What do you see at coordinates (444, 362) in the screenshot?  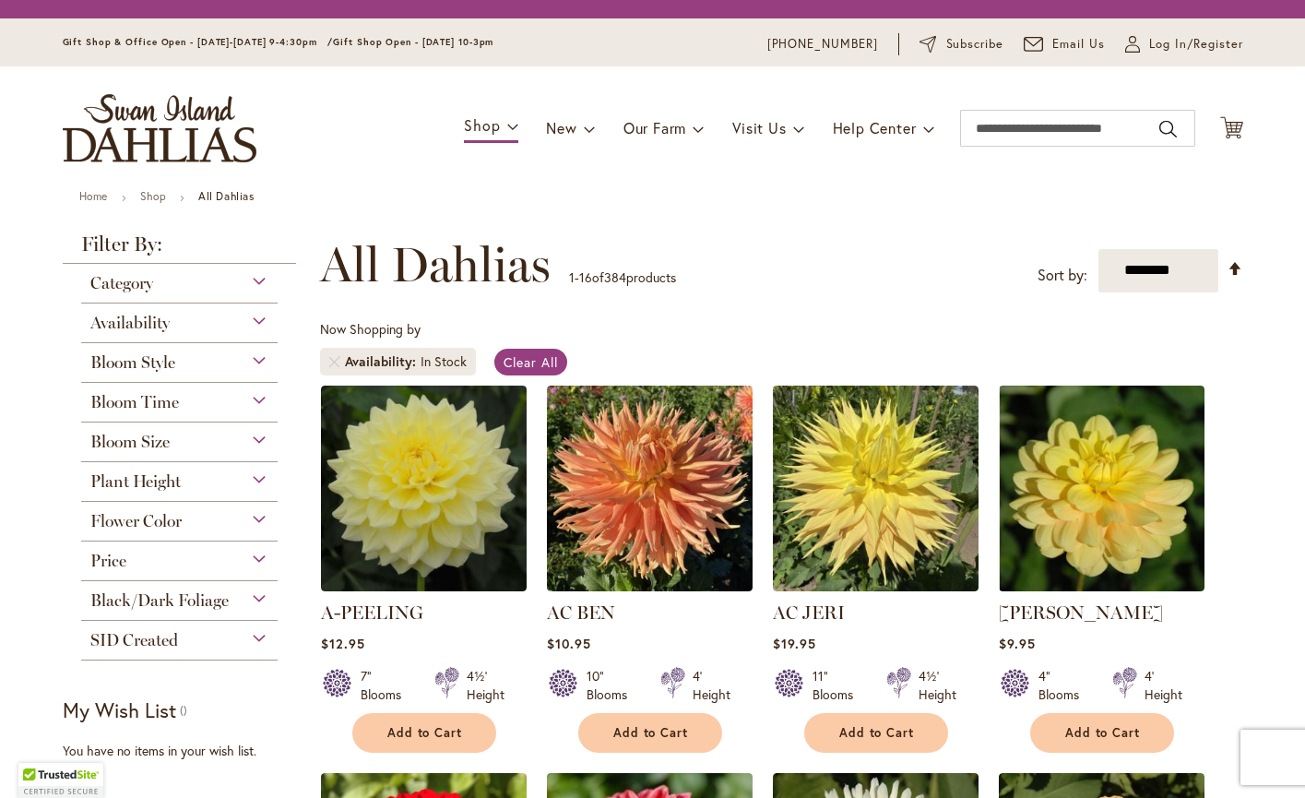 I see `div: In Stock` at bounding box center [444, 362].